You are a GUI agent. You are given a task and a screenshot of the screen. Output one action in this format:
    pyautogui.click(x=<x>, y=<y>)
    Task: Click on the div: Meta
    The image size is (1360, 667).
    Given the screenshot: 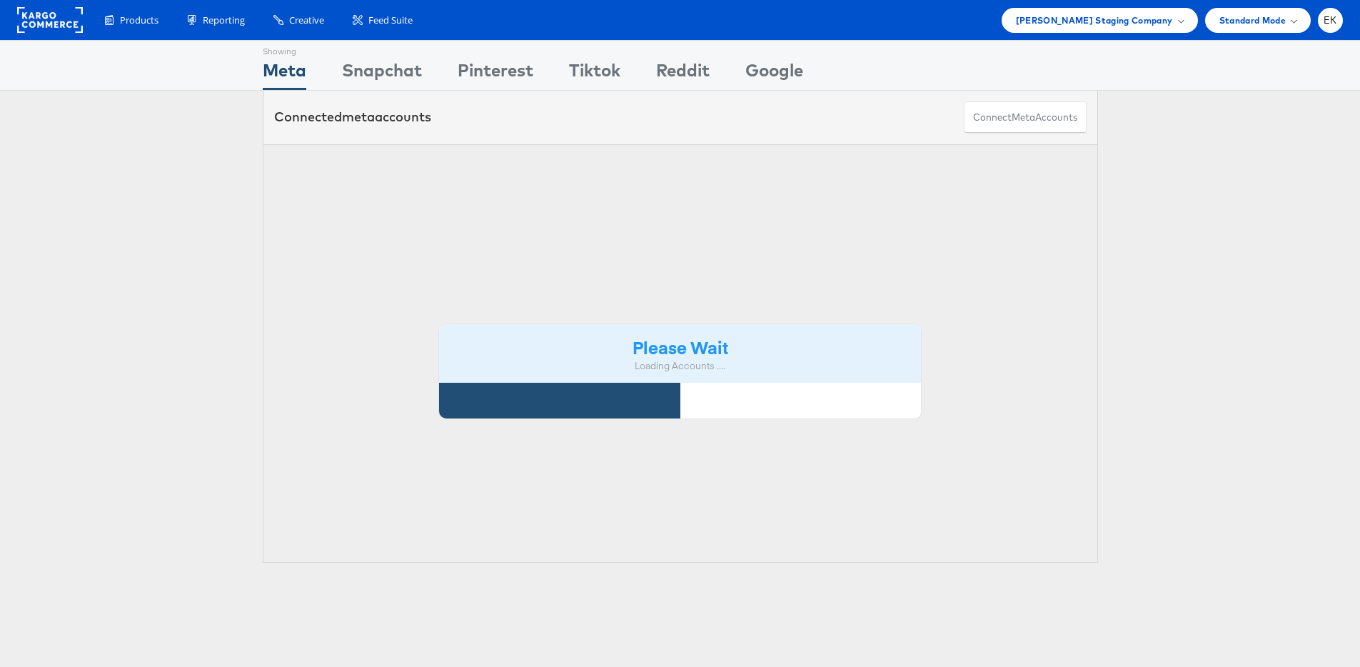 What is the action you would take?
    pyautogui.click(x=284, y=74)
    